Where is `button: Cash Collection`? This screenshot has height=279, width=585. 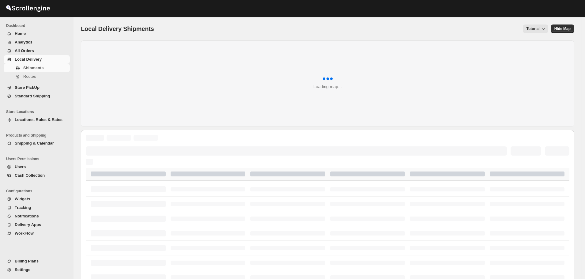 button: Cash Collection is located at coordinates (37, 175).